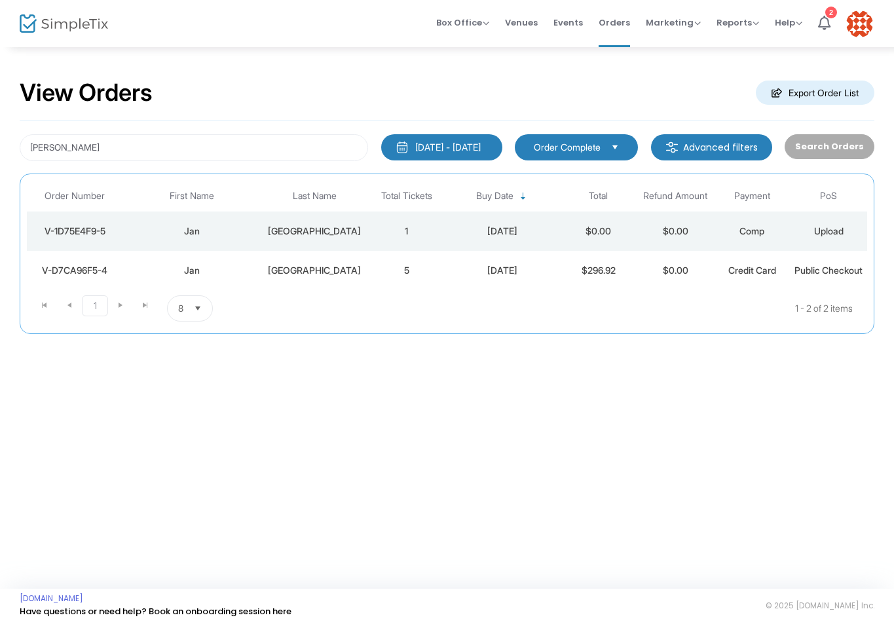 The height and width of the screenshot is (628, 894). I want to click on span: Credit Card, so click(752, 270).